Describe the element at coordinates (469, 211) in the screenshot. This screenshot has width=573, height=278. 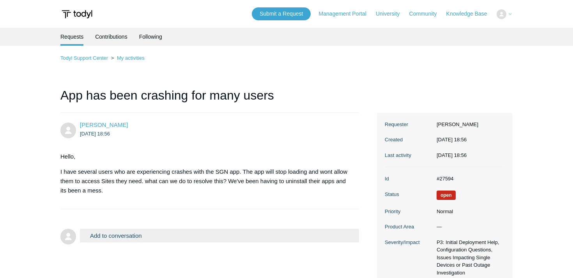
I see `dd: Normal` at that location.